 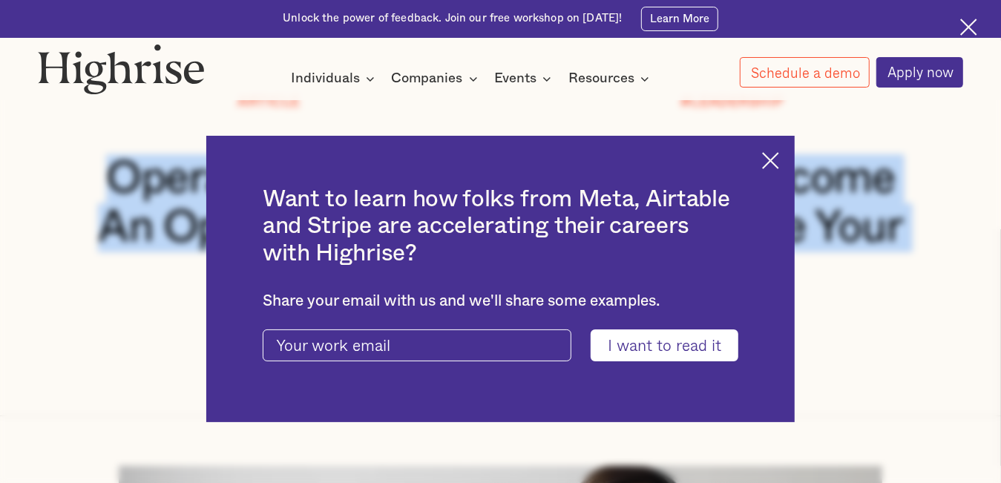 What do you see at coordinates (920, 73) in the screenshot?
I see `a: Apply now` at bounding box center [920, 73].